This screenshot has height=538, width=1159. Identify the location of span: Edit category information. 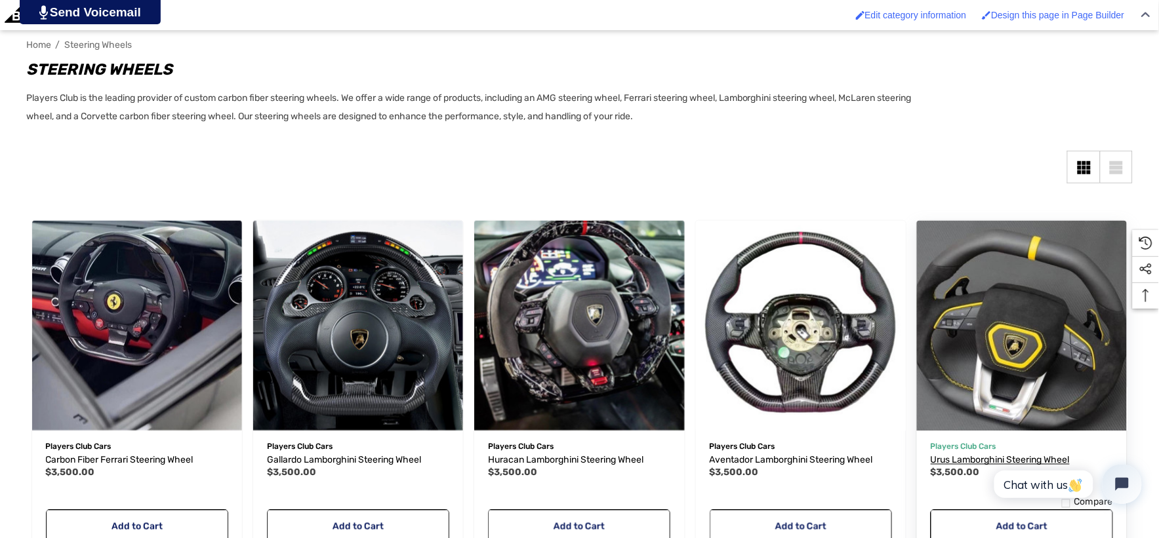
(915, 15).